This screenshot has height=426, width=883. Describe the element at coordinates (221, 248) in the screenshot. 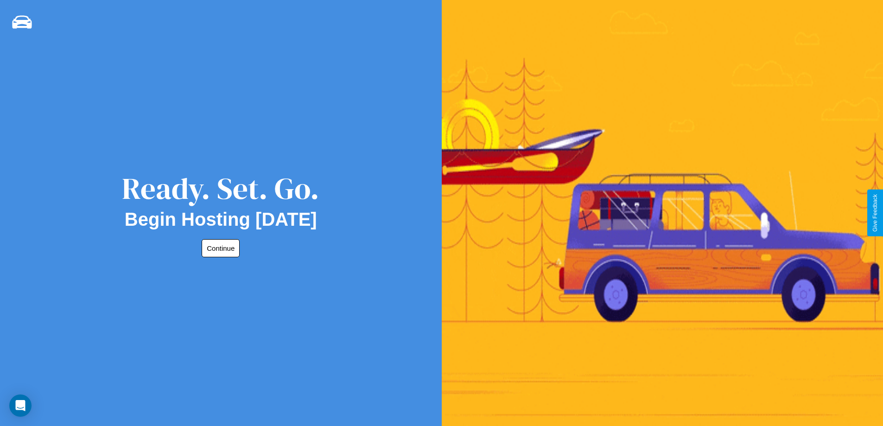

I see `button: Continue` at that location.